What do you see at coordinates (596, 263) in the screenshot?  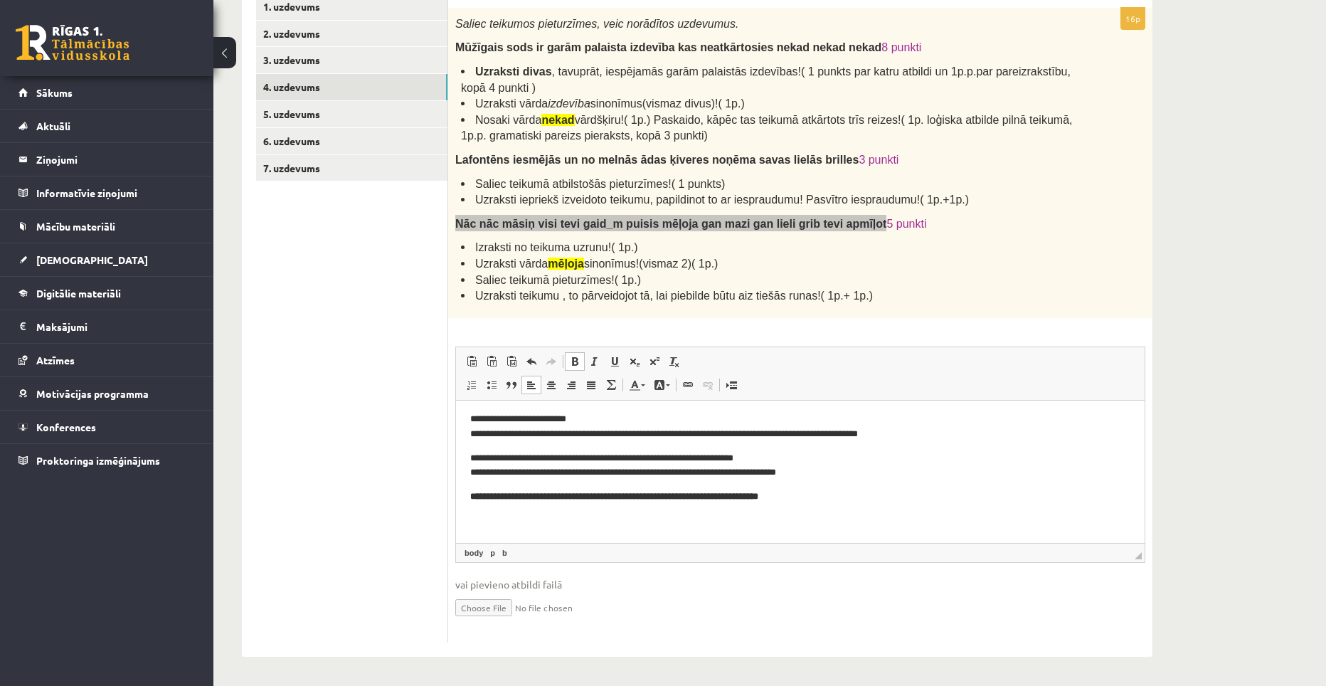 I see `span: Uzraksti vārda sinonīmus!(vismaz 2)( 1p.)` at bounding box center [596, 263].